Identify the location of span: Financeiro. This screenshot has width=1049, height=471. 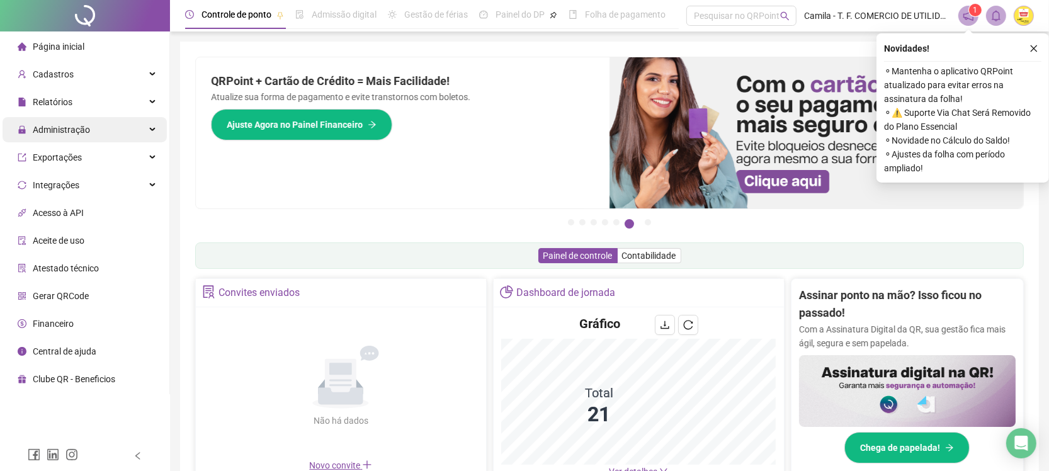
(53, 324).